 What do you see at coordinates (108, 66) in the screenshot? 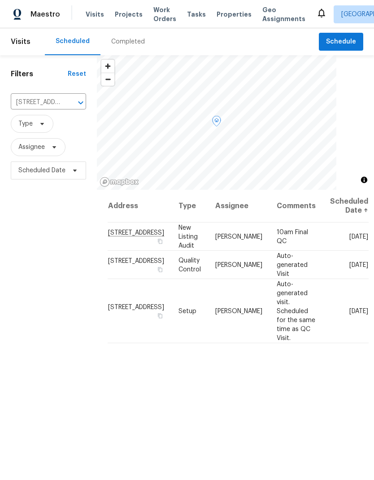
I see `span: Zoom in` at bounding box center [108, 66].